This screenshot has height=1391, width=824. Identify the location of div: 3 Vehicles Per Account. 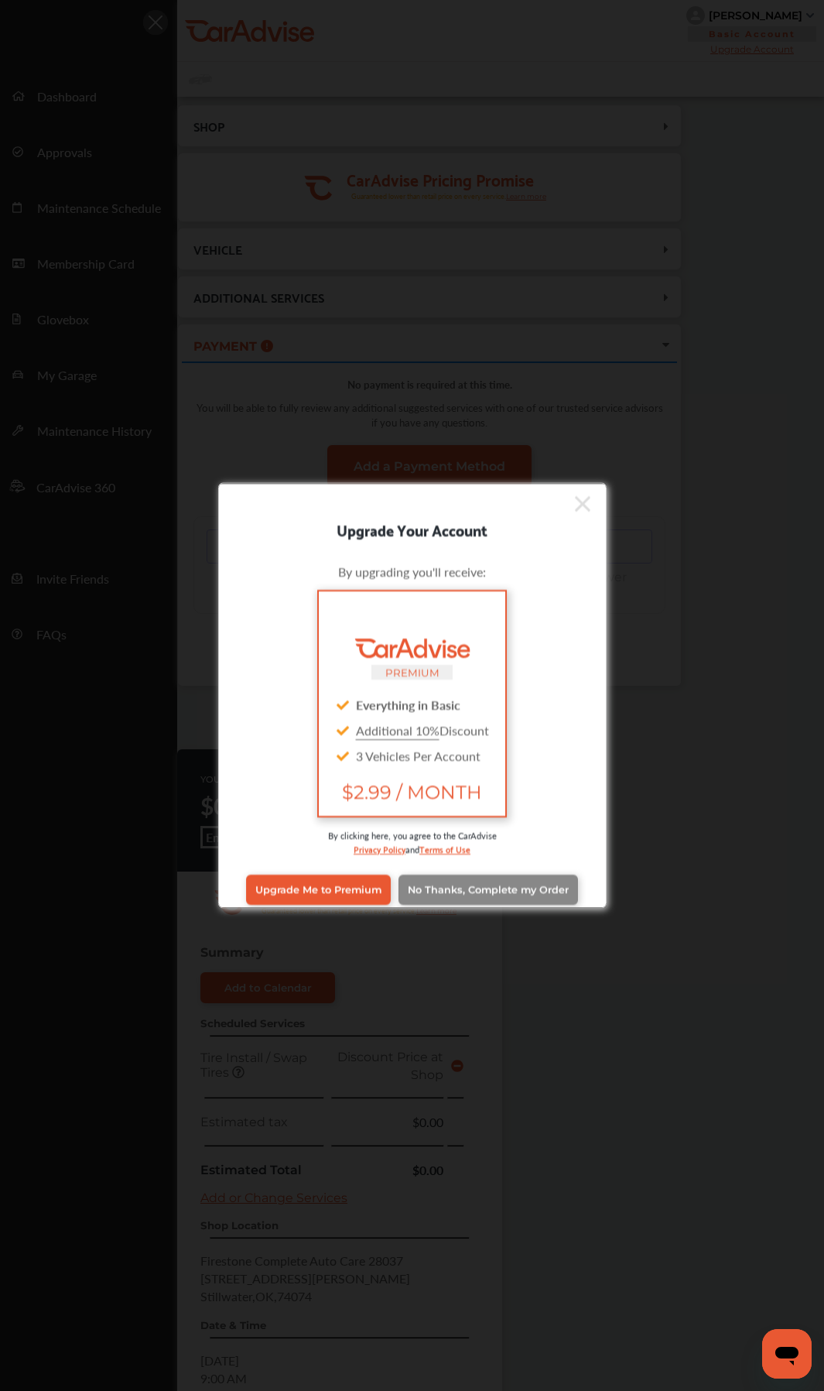
(412, 754).